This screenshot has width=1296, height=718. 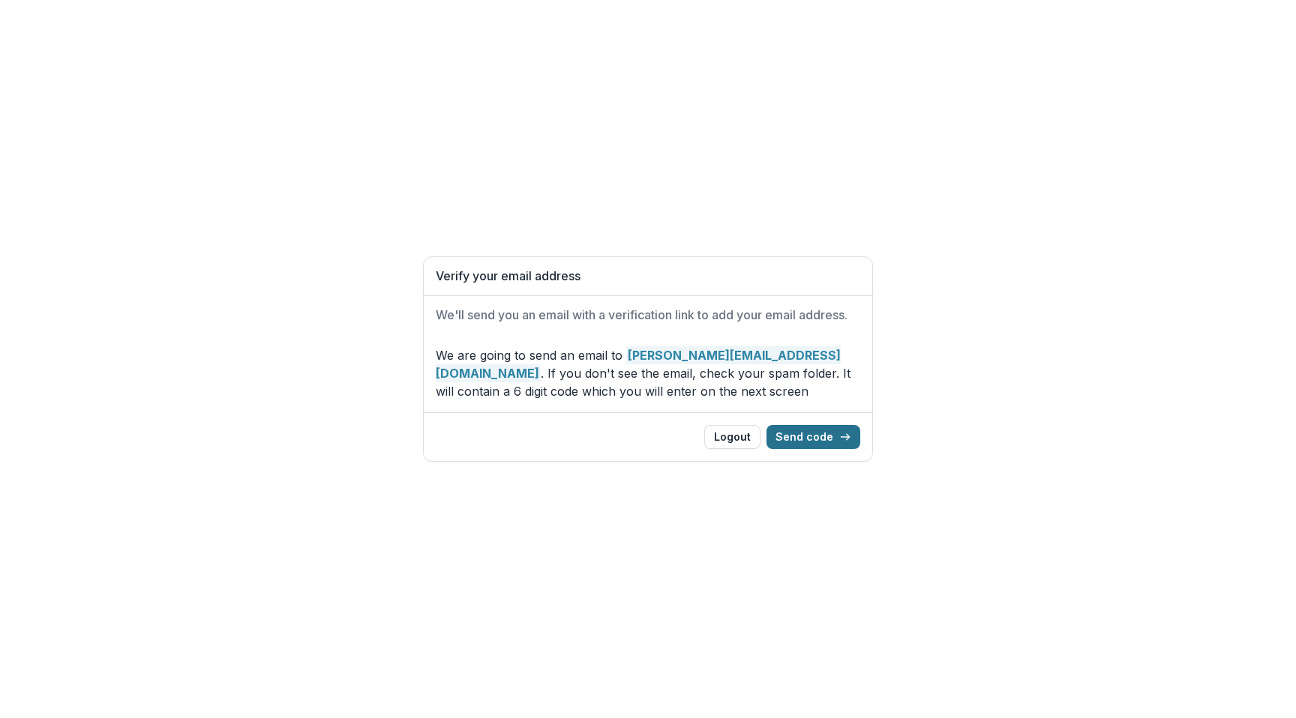 I want to click on button: Logout, so click(x=732, y=437).